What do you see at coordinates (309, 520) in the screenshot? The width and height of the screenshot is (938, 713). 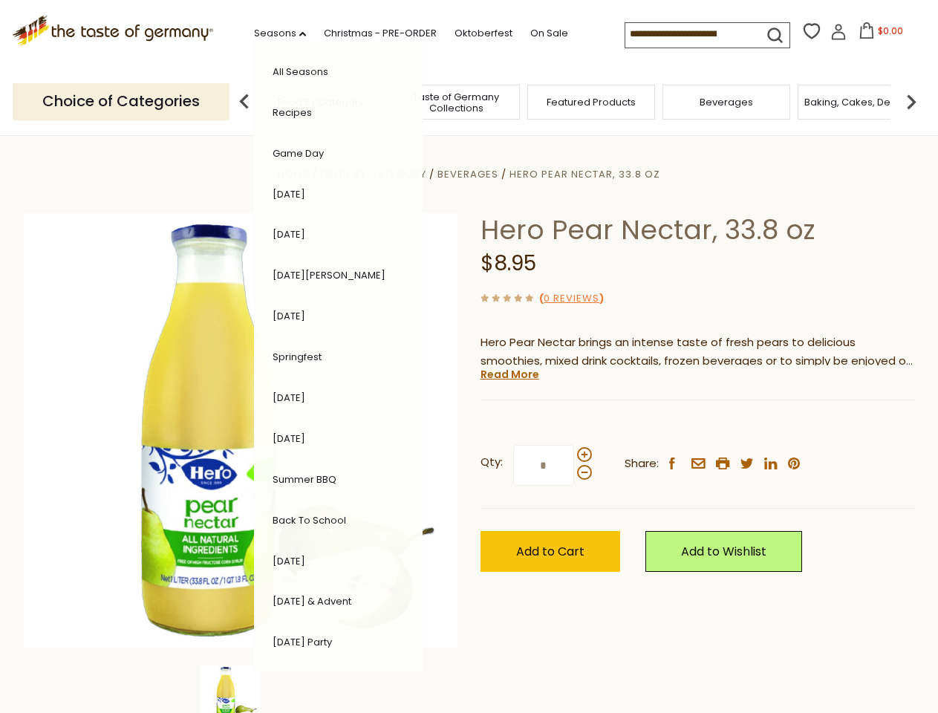 I see `a: Back to School` at bounding box center [309, 520].